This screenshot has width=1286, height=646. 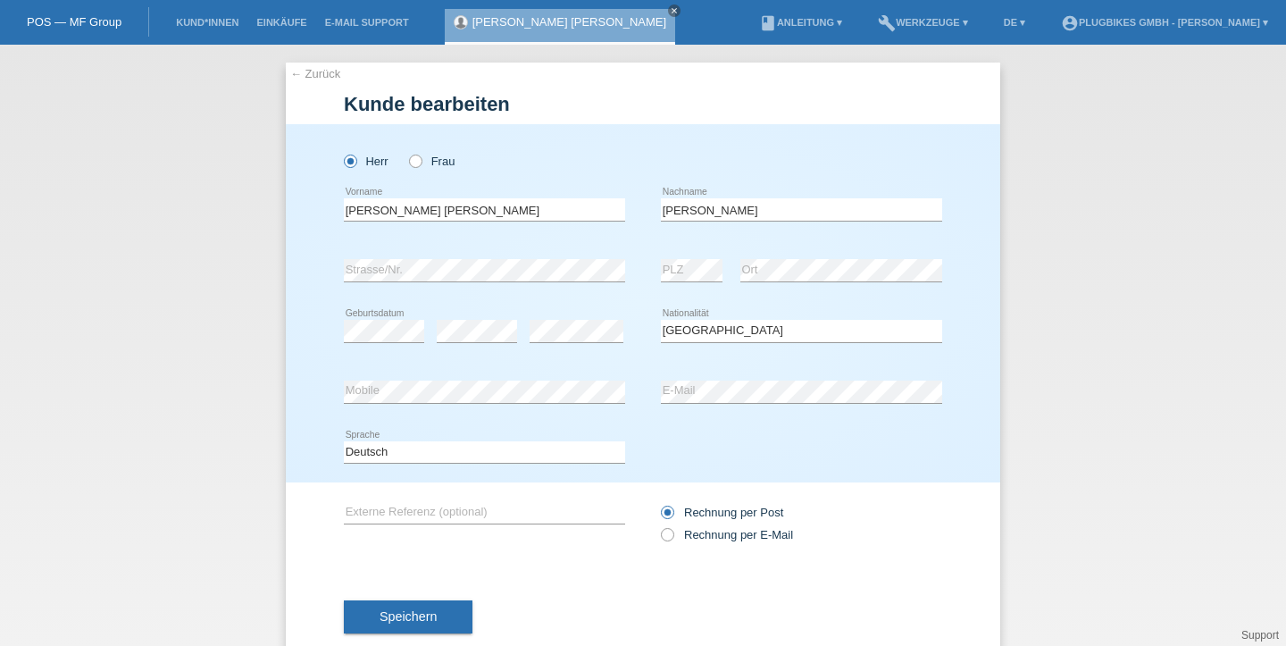 What do you see at coordinates (666, 539) in the screenshot?
I see `input: Rechnung per E-Mail` at bounding box center [666, 539].